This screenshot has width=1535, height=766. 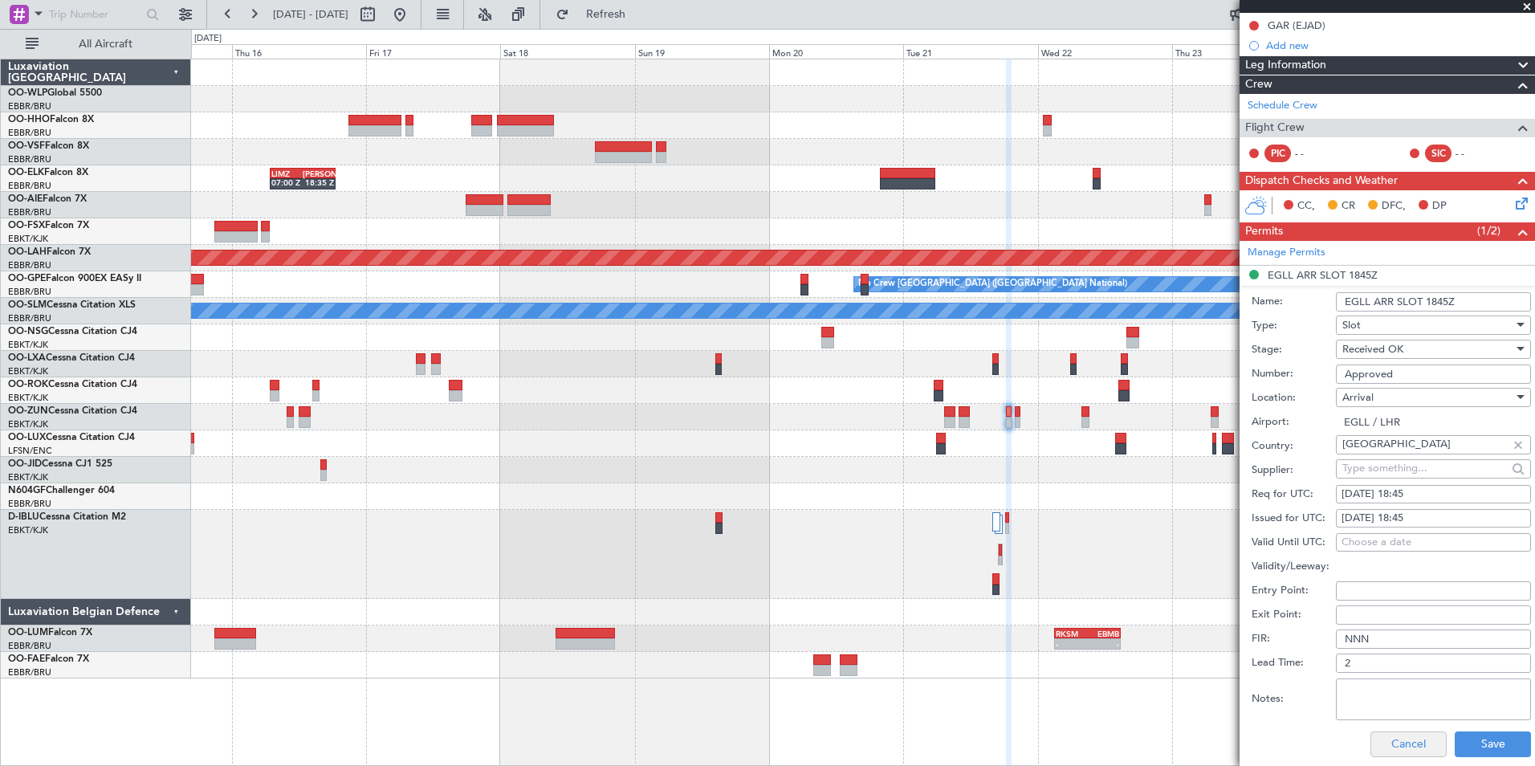 I want to click on label: Name:, so click(x=1293, y=302).